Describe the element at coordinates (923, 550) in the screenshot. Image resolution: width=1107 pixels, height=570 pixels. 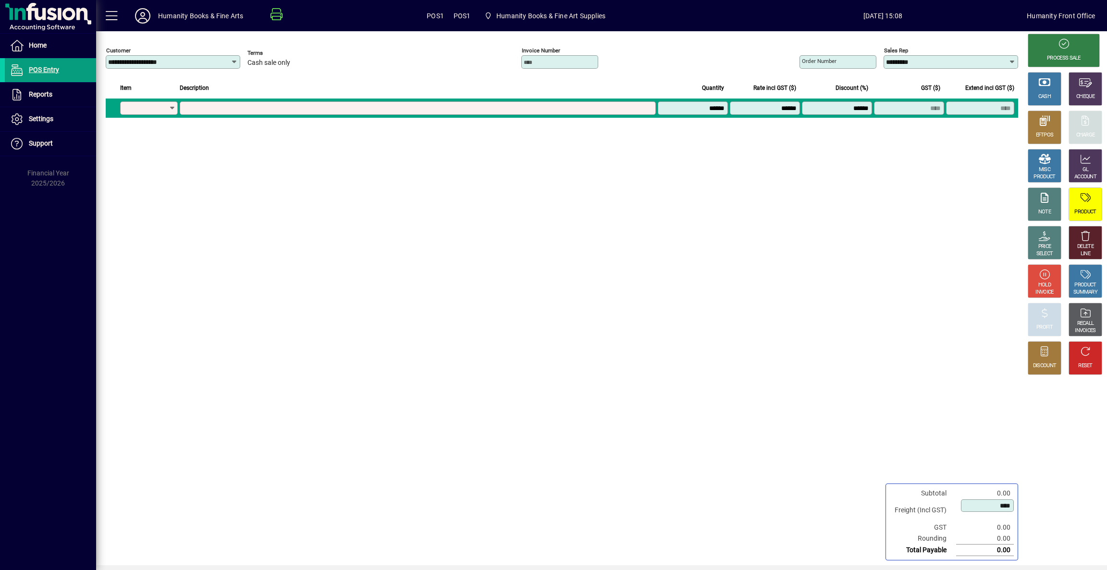
I see `td: Total Payable` at that location.